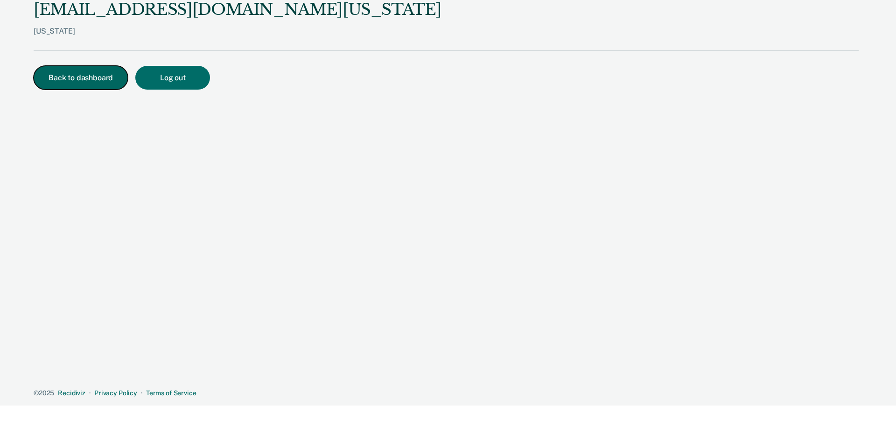 This screenshot has height=441, width=896. I want to click on a: Privacy Policy, so click(116, 393).